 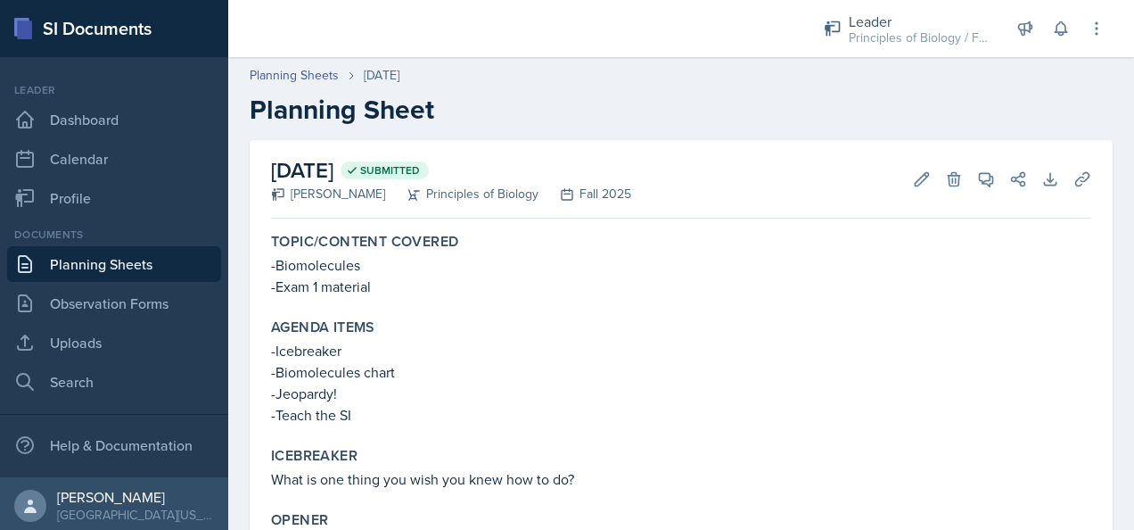 I want to click on p: -Biomolecules chart, so click(x=681, y=372).